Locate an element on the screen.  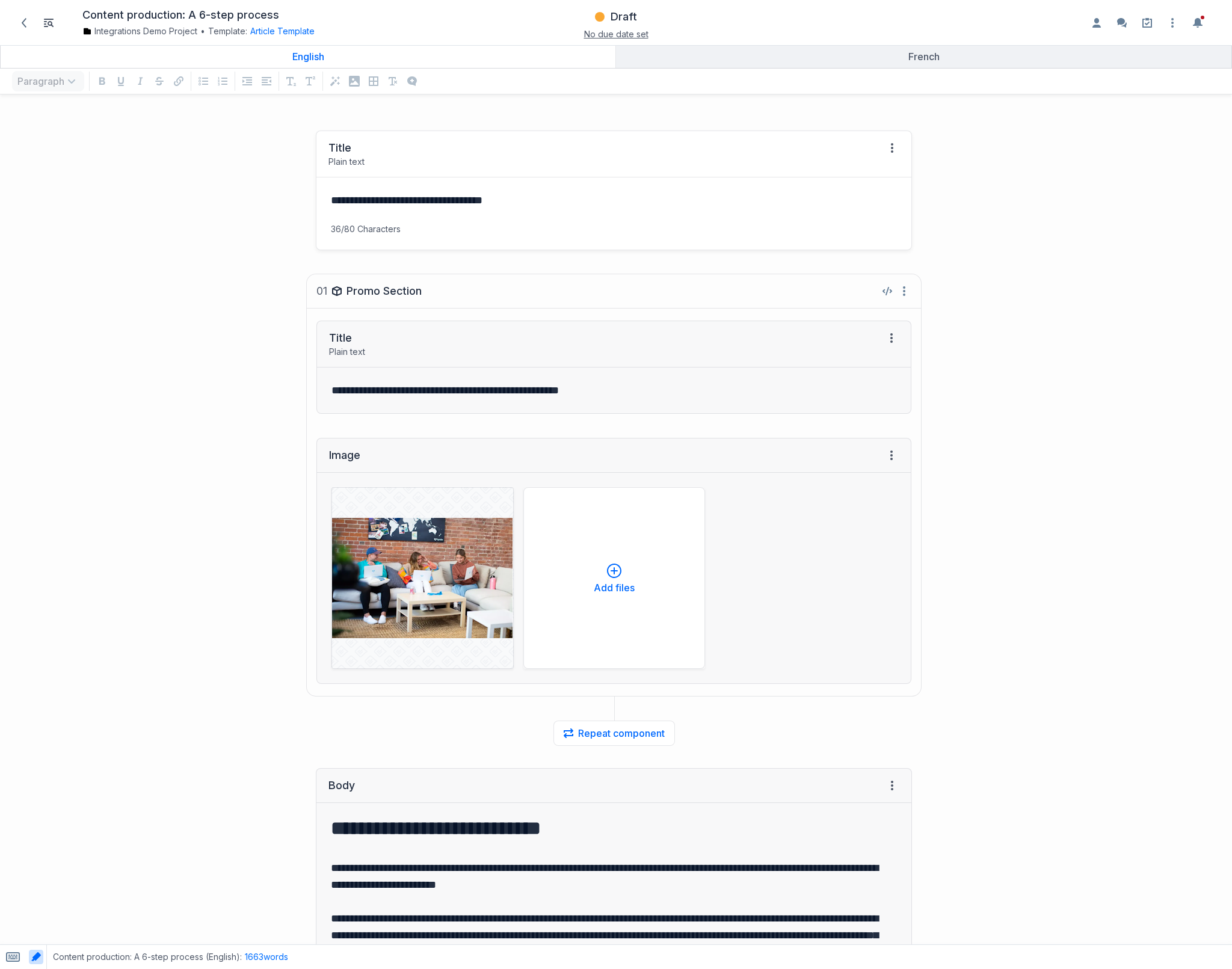
span: 1663 words is located at coordinates (266, 956).